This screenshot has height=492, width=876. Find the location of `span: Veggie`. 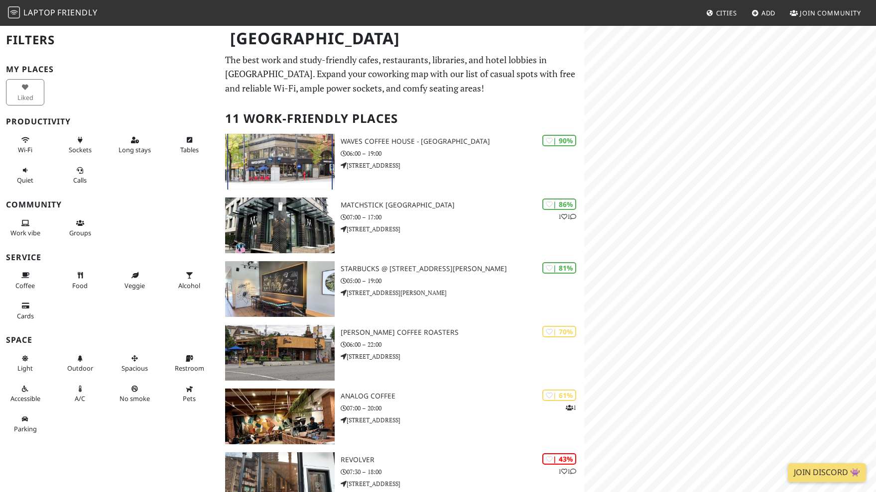

span: Veggie is located at coordinates (134, 286).